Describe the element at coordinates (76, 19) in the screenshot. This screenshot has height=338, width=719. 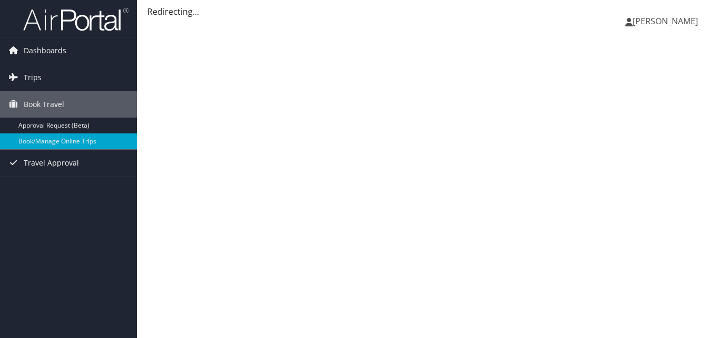
I see `img: airportal-logo.png` at that location.